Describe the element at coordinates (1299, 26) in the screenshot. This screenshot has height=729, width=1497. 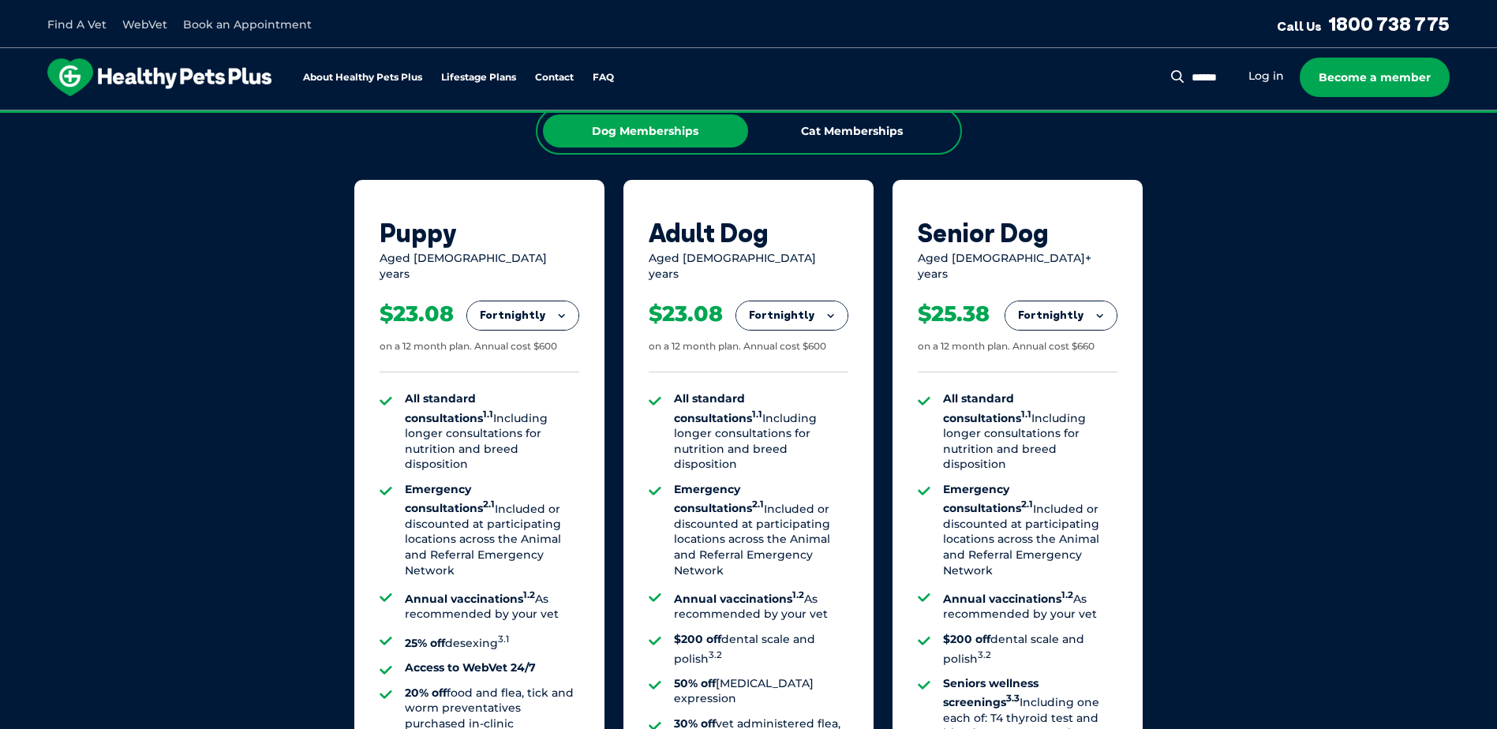
I see `span: Call Us` at that location.